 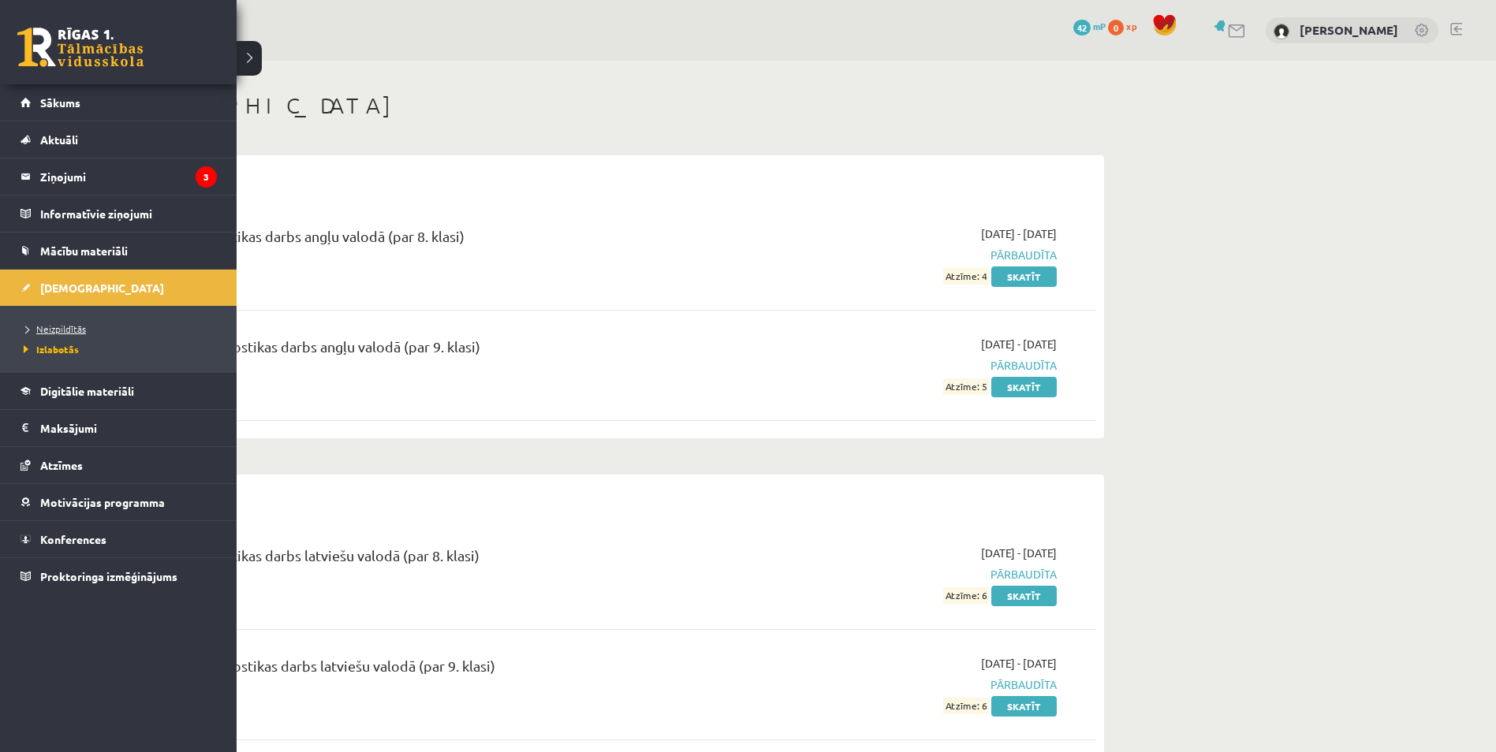 What do you see at coordinates (1116, 28) in the screenshot?
I see `span: 0` at bounding box center [1116, 28].